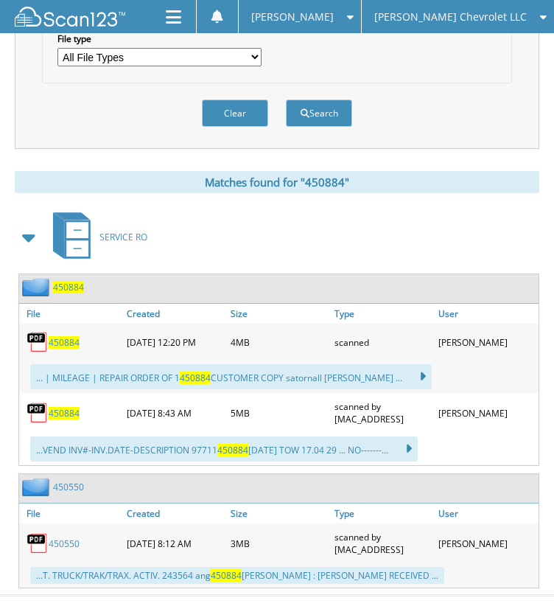  Describe the element at coordinates (279, 543) in the screenshot. I see `div: 3MB` at that location.